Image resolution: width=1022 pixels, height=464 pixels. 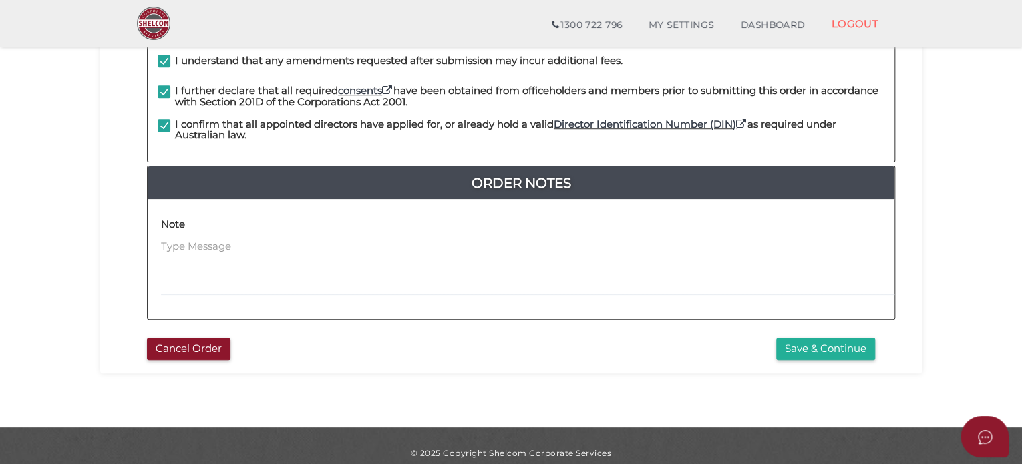 What do you see at coordinates (530, 130) in the screenshot?
I see `h4: I confirm that all appointed directors have applied for, or already hold a valid as required unde...` at bounding box center [530, 130].